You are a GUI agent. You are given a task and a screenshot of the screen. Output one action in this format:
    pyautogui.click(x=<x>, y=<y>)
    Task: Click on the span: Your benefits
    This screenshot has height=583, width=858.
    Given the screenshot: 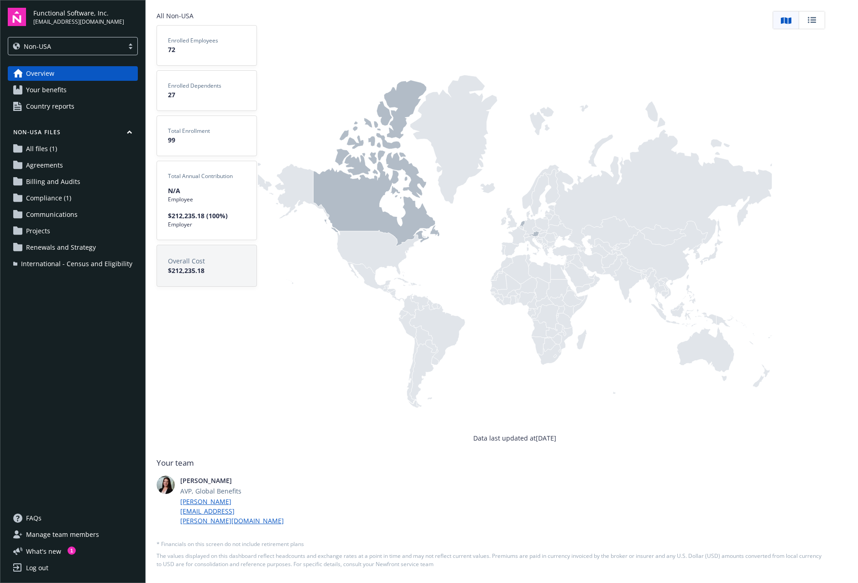 What is the action you would take?
    pyautogui.click(x=46, y=90)
    